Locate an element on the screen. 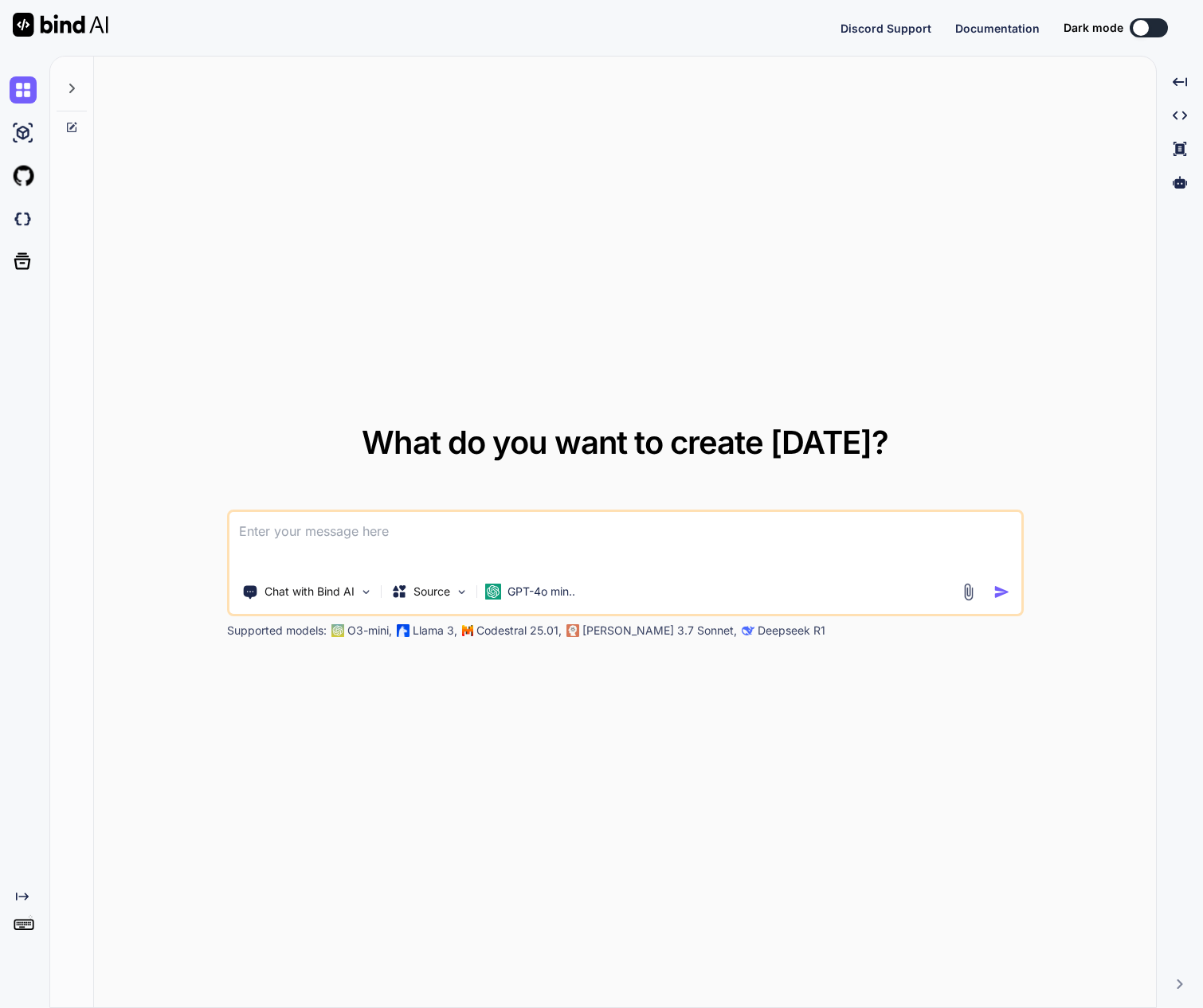 This screenshot has height=1008, width=1203. img: Bind AI is located at coordinates (61, 24).